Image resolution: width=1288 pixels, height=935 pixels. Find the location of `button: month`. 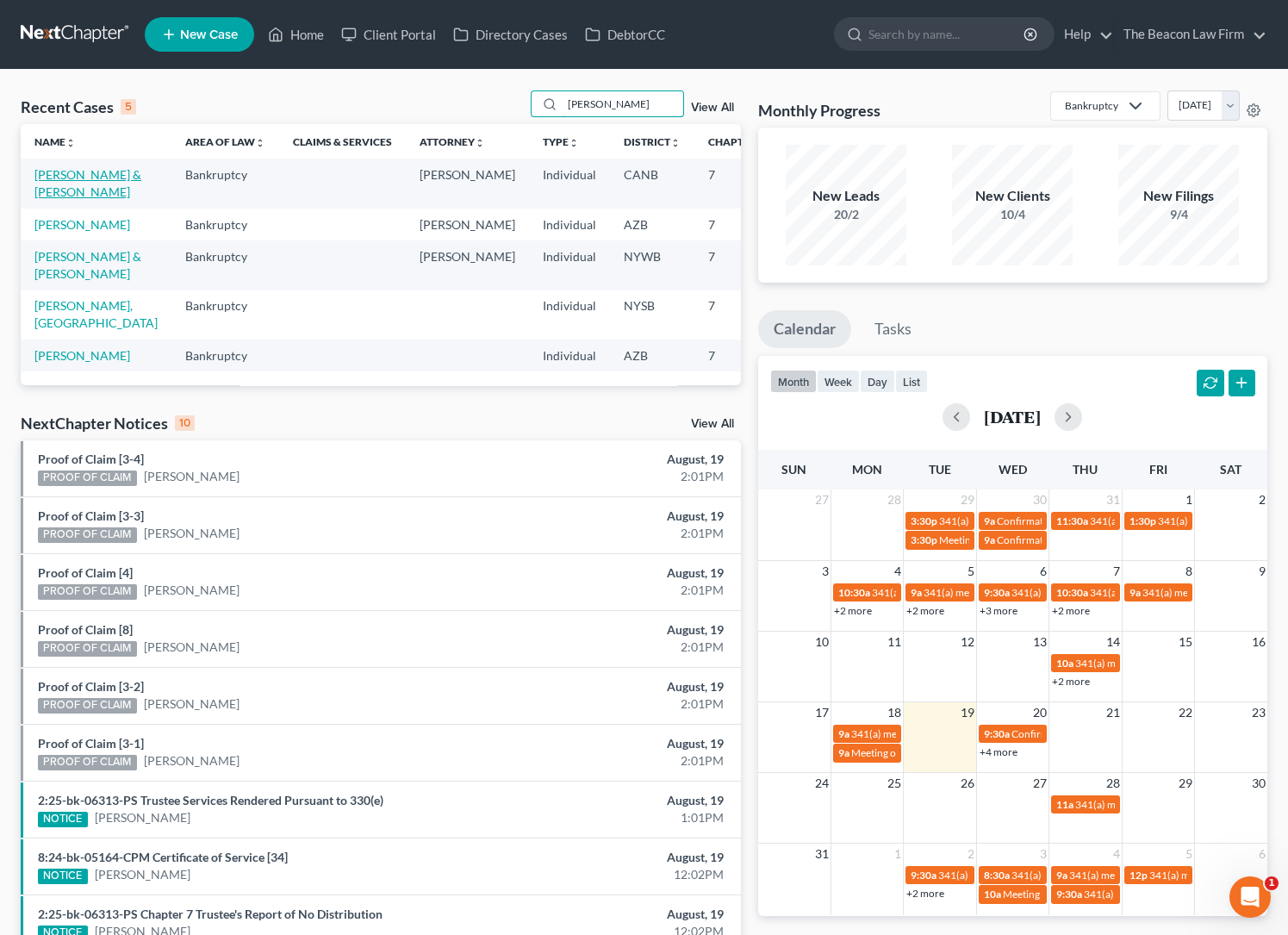

button: month is located at coordinates (794, 381).